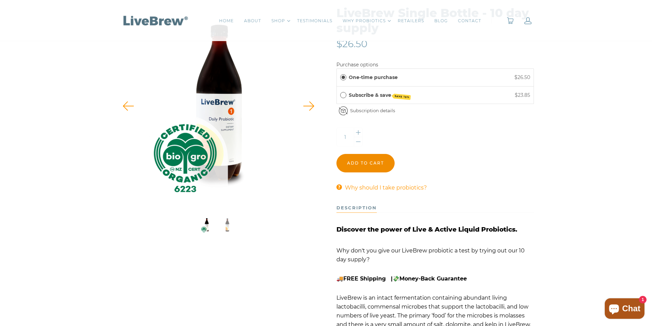 This screenshot has width=652, height=326. I want to click on span: $23.85, so click(522, 95).